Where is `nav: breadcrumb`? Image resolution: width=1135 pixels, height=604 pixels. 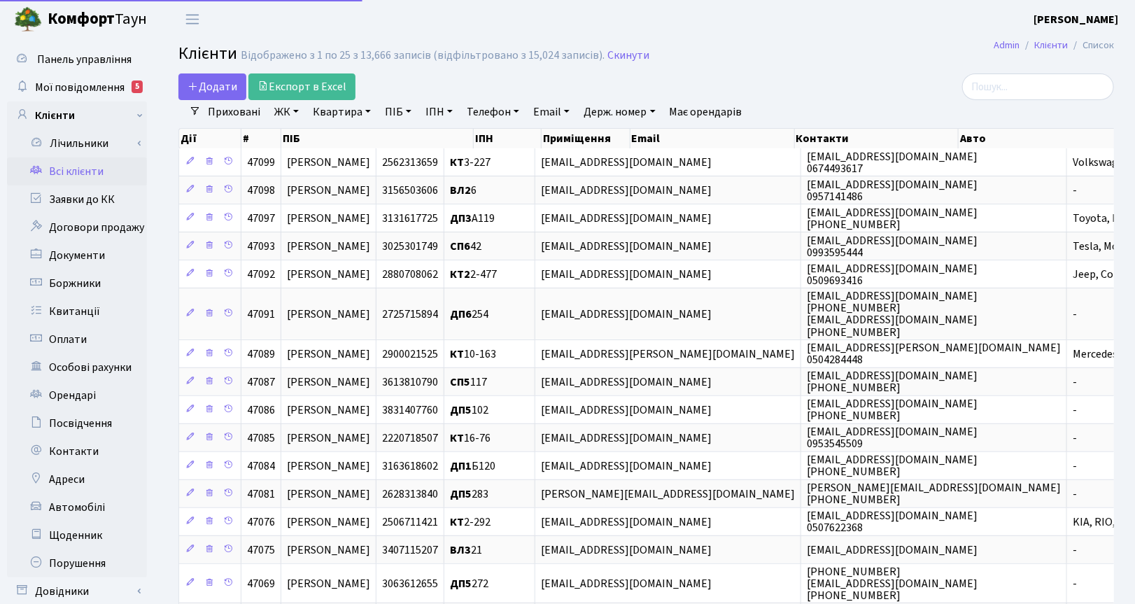 nav: breadcrumb is located at coordinates (1053, 45).